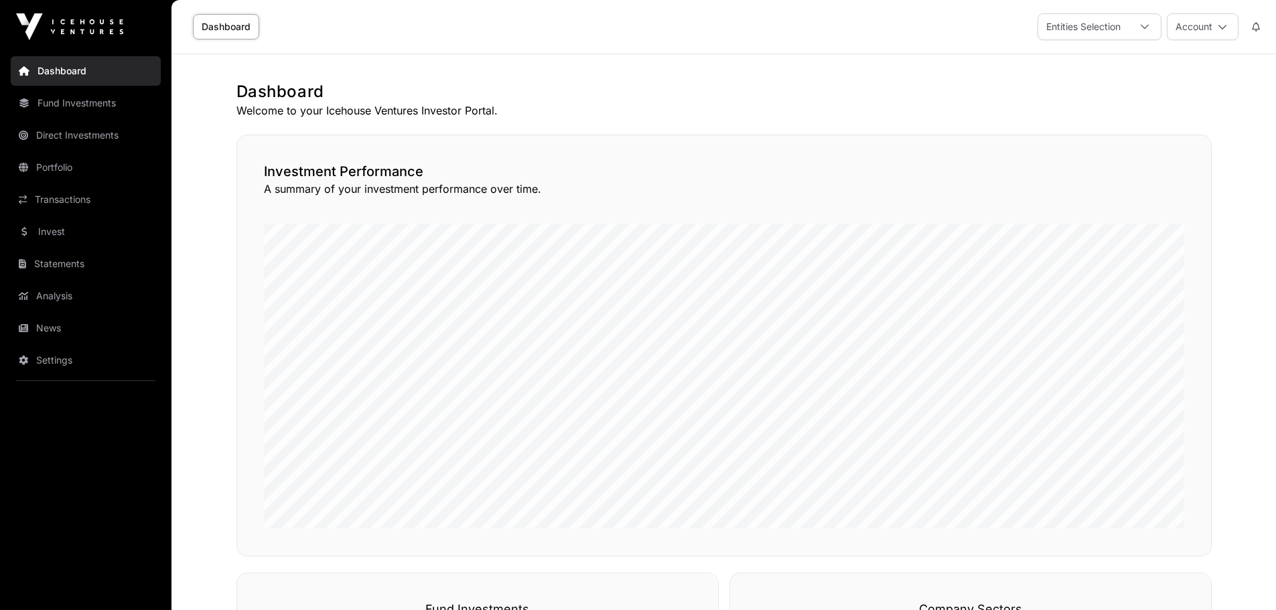 Image resolution: width=1276 pixels, height=610 pixels. Describe the element at coordinates (86, 264) in the screenshot. I see `a: Statements` at that location.